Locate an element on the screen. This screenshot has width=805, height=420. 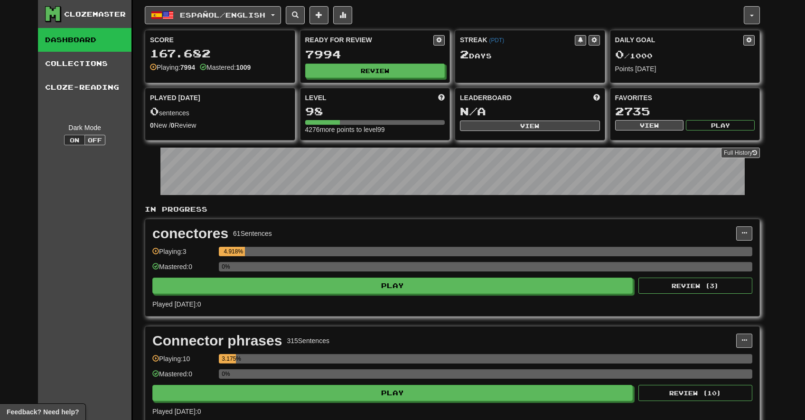
span: Level is located at coordinates (316, 98).